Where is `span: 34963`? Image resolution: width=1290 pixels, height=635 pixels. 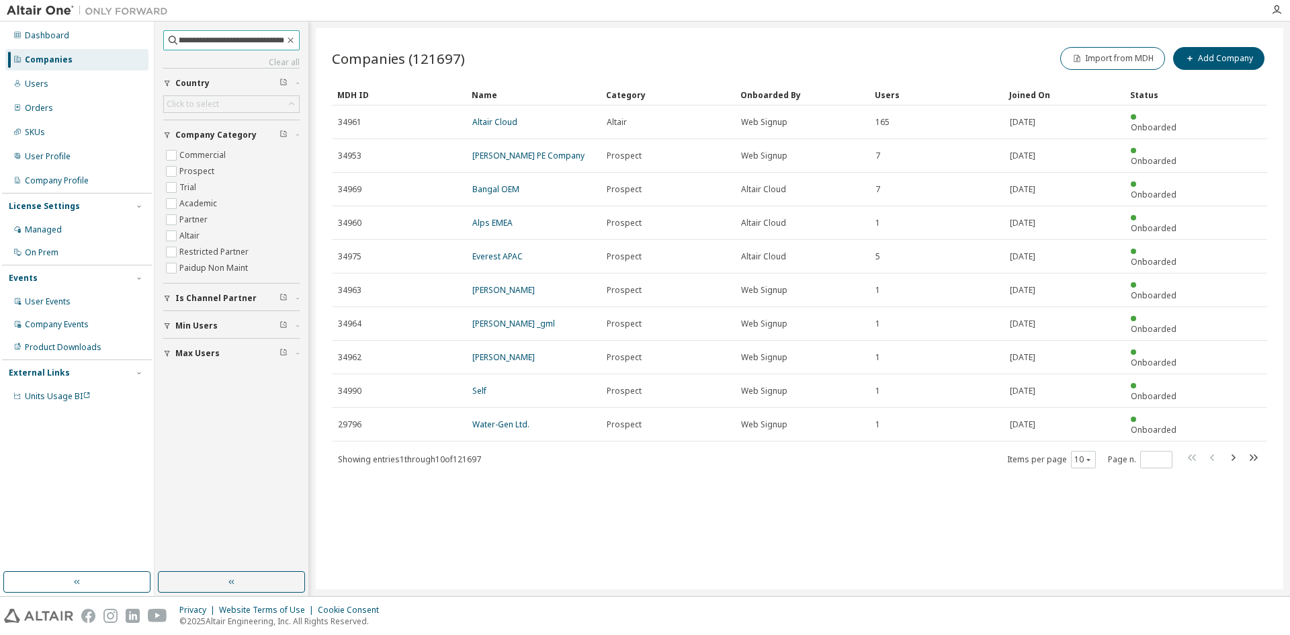
span: 34963 is located at coordinates (349, 290).